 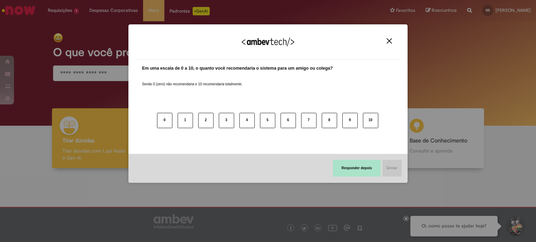 What do you see at coordinates (226, 121) in the screenshot?
I see `button: 3` at bounding box center [226, 121].